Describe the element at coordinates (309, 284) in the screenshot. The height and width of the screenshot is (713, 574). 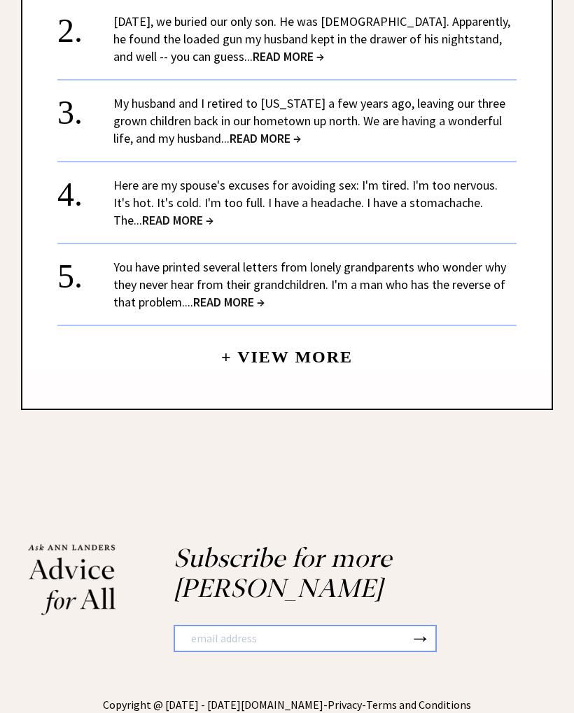
I see `a: You have printed several letters from lonely grandparents who wonder why they never hear from the...` at that location.